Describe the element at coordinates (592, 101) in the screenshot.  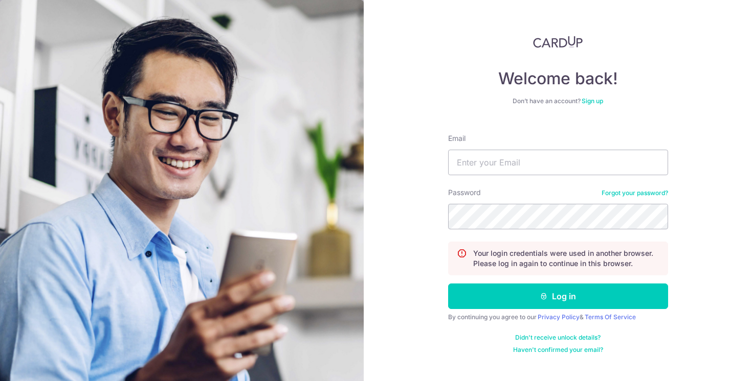
I see `a: Sign up` at that location.